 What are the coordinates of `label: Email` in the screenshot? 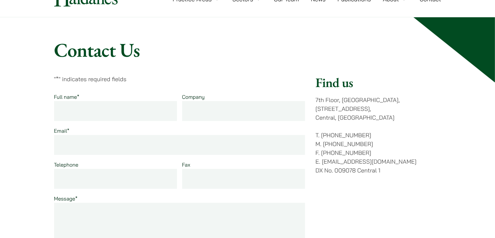 It's located at (62, 131).